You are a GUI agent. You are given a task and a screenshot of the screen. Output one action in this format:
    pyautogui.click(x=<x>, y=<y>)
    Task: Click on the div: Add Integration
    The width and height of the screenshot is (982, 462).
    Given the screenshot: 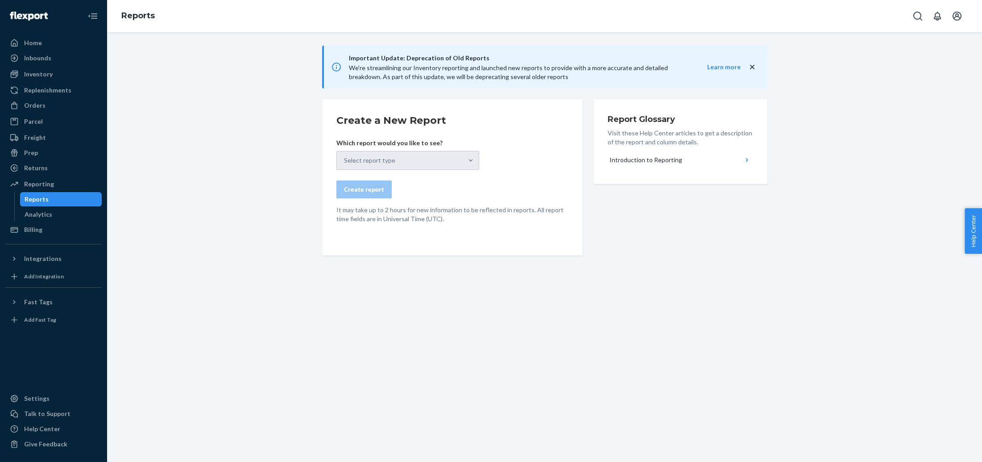 What is the action you would take?
    pyautogui.click(x=44, y=276)
    